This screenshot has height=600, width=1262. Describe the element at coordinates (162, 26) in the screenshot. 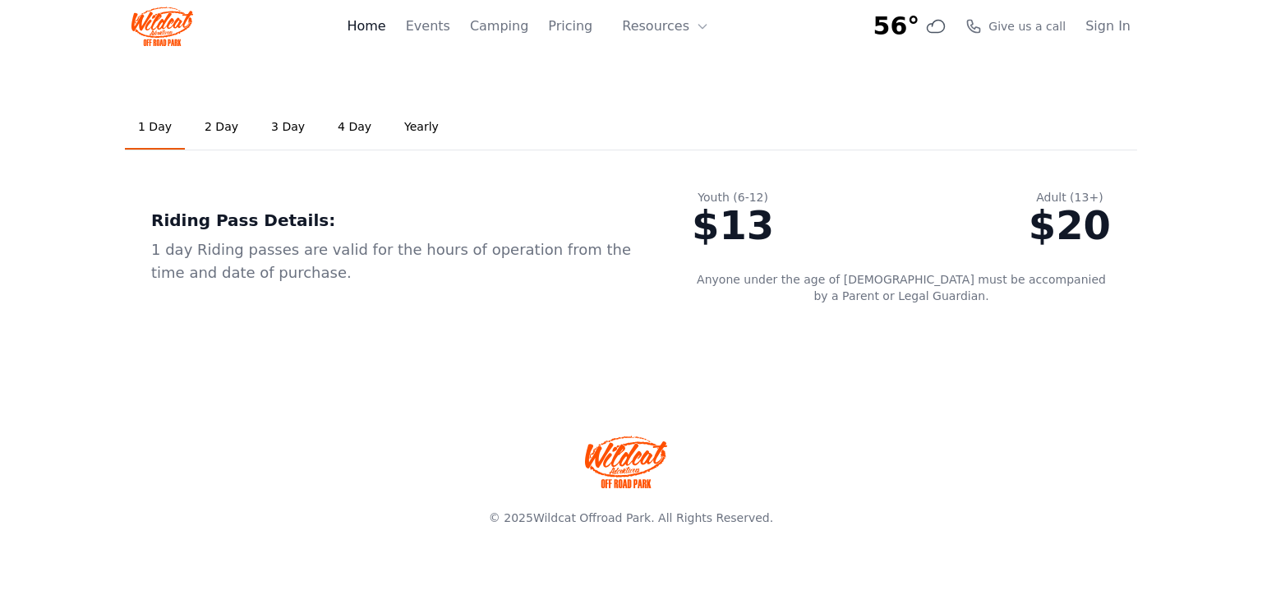

I see `img: Wildcat Logo` at that location.